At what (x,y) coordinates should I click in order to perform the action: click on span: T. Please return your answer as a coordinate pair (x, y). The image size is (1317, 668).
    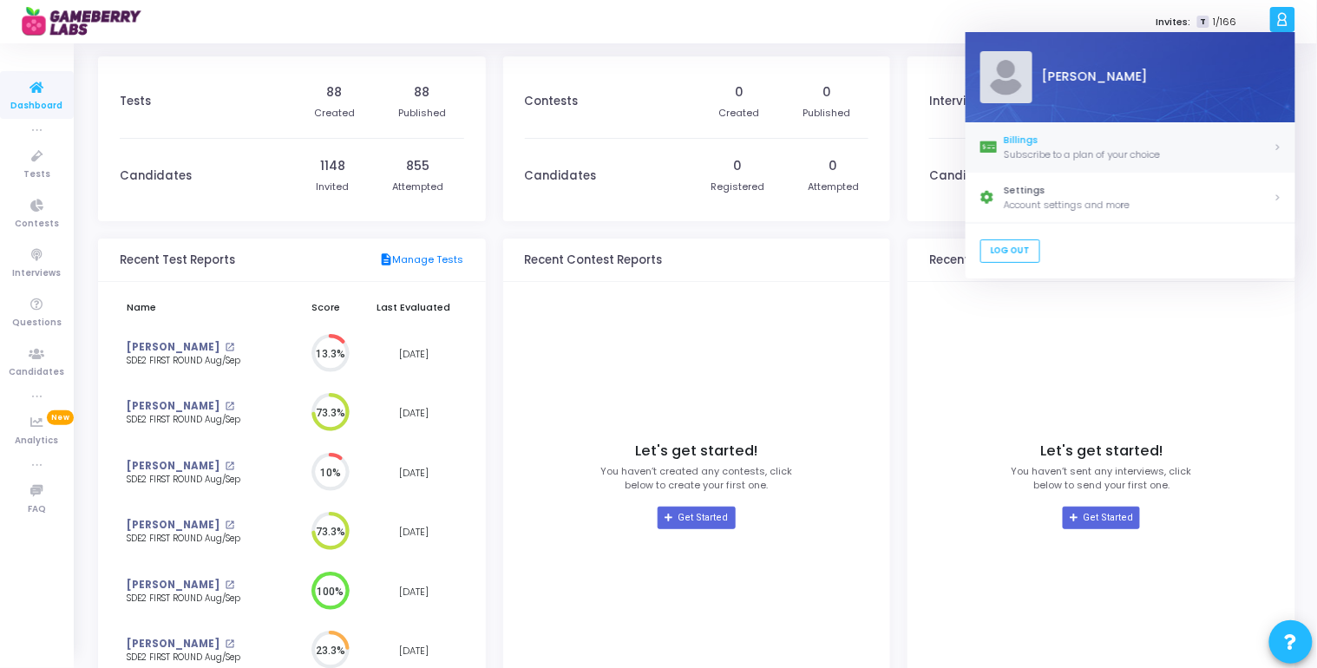
    Looking at the image, I should click on (1203, 22).